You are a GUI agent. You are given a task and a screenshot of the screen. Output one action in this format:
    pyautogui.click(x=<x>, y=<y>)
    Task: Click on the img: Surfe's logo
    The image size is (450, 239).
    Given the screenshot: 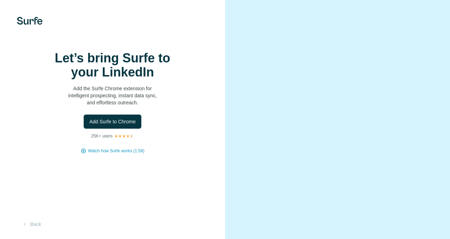 What is the action you would take?
    pyautogui.click(x=30, y=21)
    